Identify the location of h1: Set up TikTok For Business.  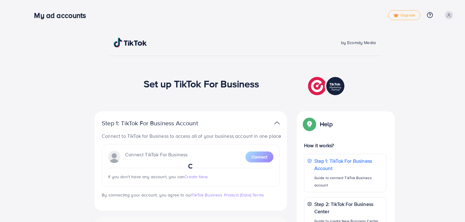
(202, 84).